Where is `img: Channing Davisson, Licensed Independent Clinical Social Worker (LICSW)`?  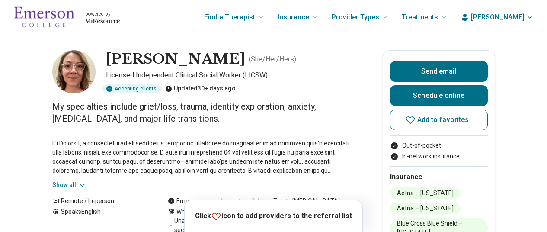
img: Channing Davisson, Licensed Independent Clinical Social Worker (LICSW) is located at coordinates (74, 72).